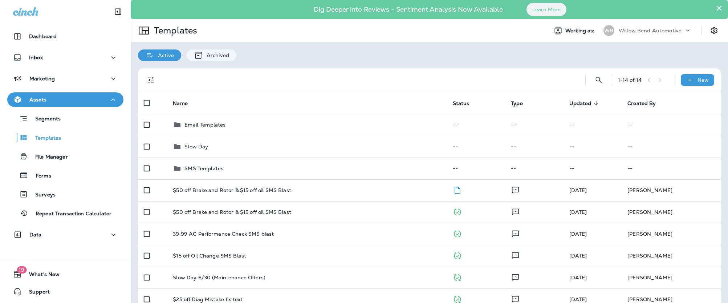  I want to click on p: Dashboard, so click(43, 36).